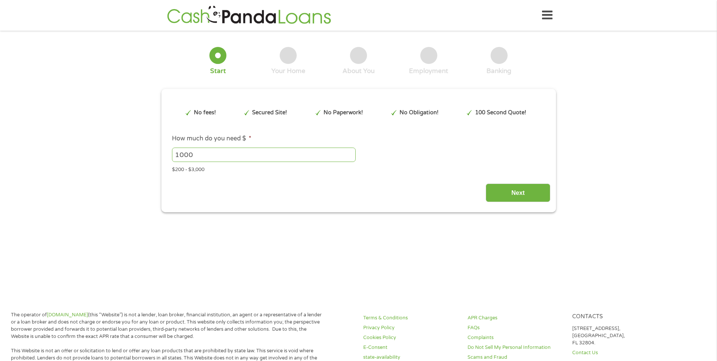 The height and width of the screenshot is (361, 717). Describe the element at coordinates (429, 71) in the screenshot. I see `div: Employment` at that location.